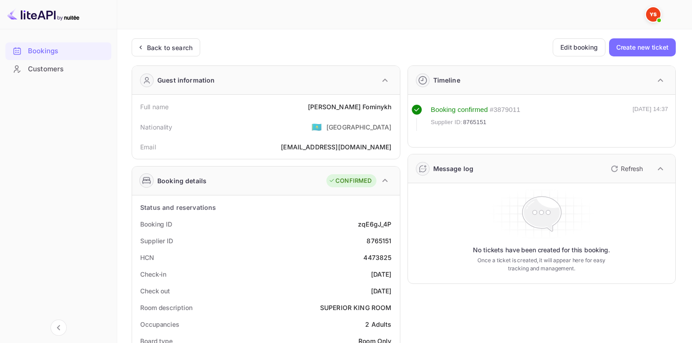  What do you see at coordinates (356, 307) in the screenshot?
I see `div: SUPERIOR KING ROOM` at bounding box center [356, 307].